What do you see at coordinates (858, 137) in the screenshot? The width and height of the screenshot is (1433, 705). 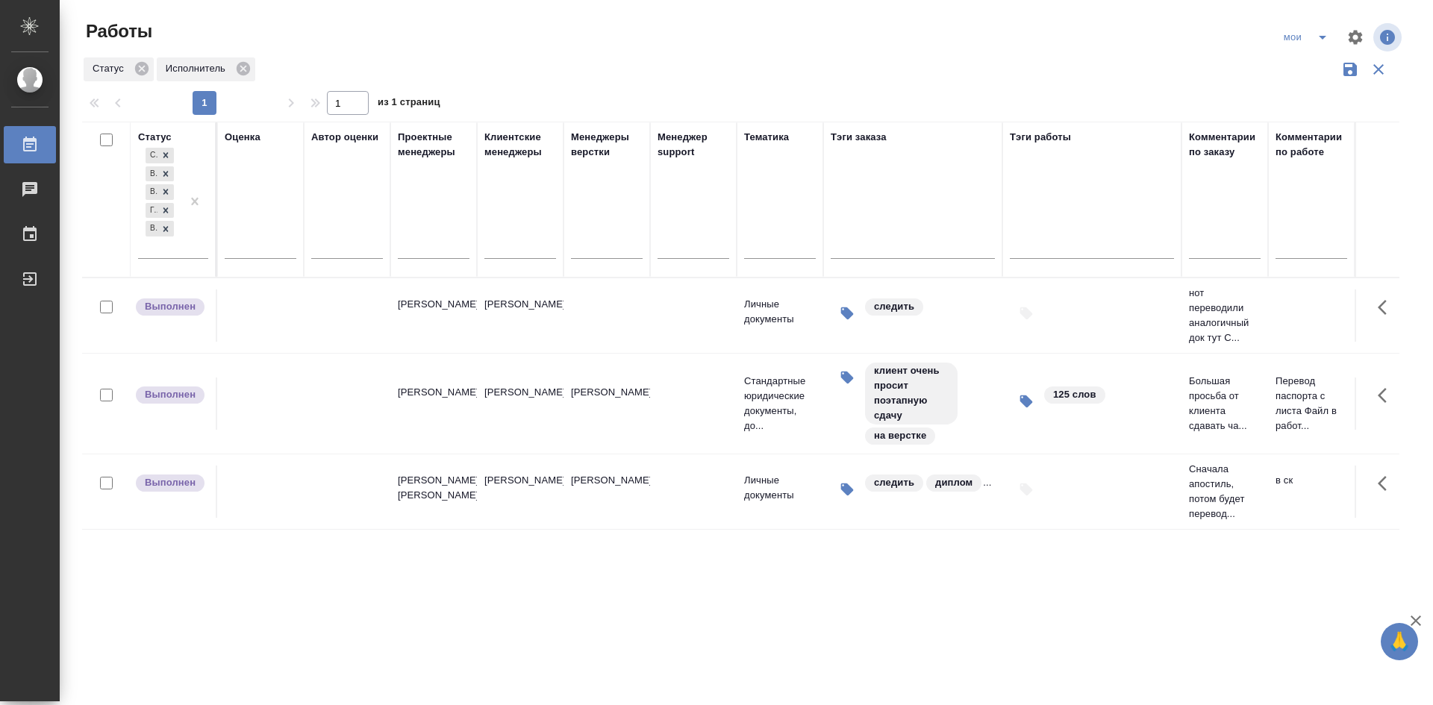 I see `div: Тэги заказа` at bounding box center [858, 137].